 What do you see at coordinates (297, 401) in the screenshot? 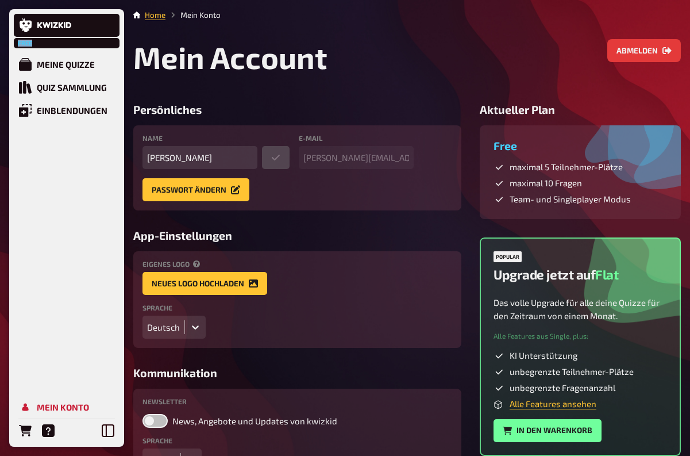
I see `label: Newsletter` at bounding box center [297, 401].